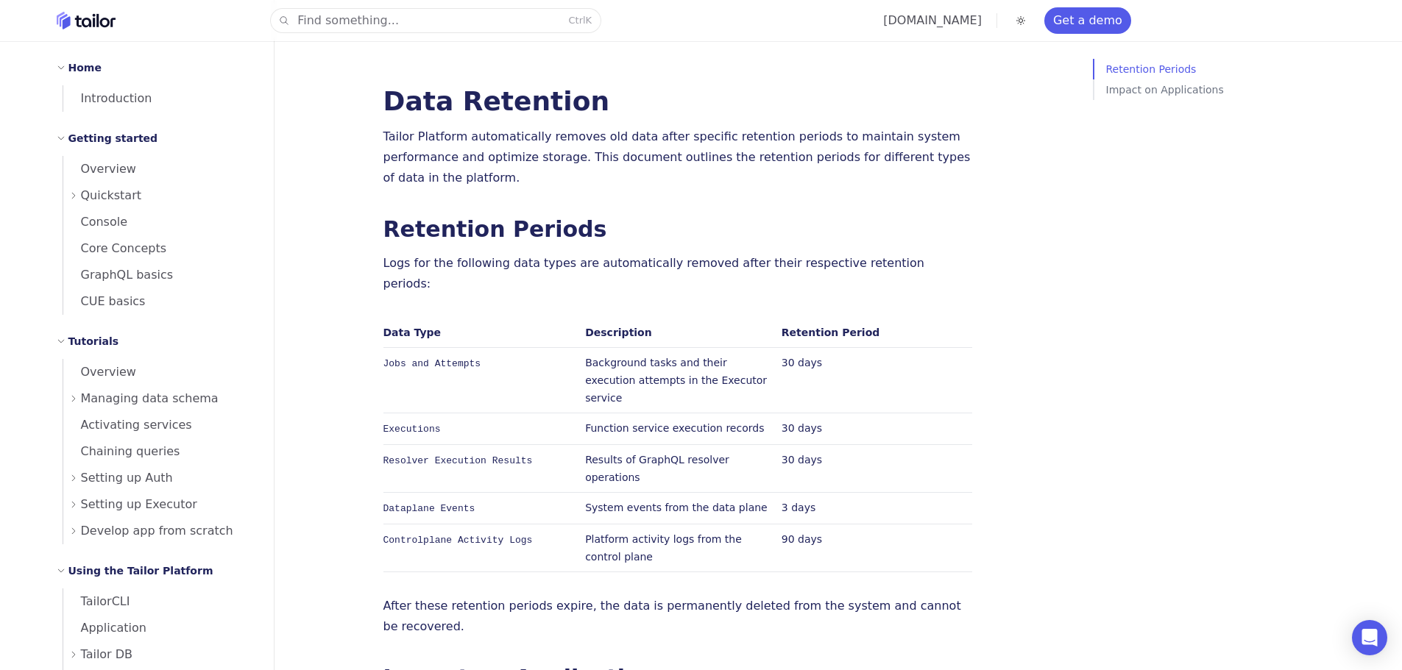 This screenshot has width=1402, height=670. Describe the element at coordinates (141, 571) in the screenshot. I see `h2: Using the Tailor Platform` at that location.